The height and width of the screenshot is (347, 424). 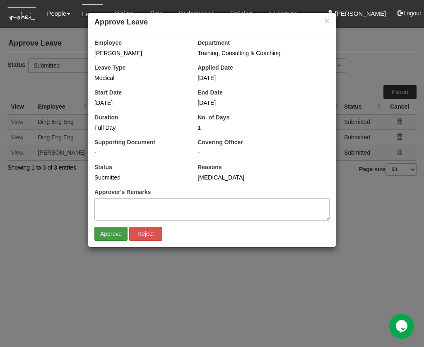 What do you see at coordinates (103, 167) in the screenshot?
I see `label: Status` at bounding box center [103, 167].